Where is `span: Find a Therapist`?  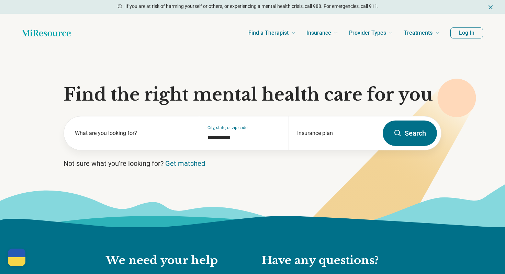
span: Find a Therapist is located at coordinates (268, 33).